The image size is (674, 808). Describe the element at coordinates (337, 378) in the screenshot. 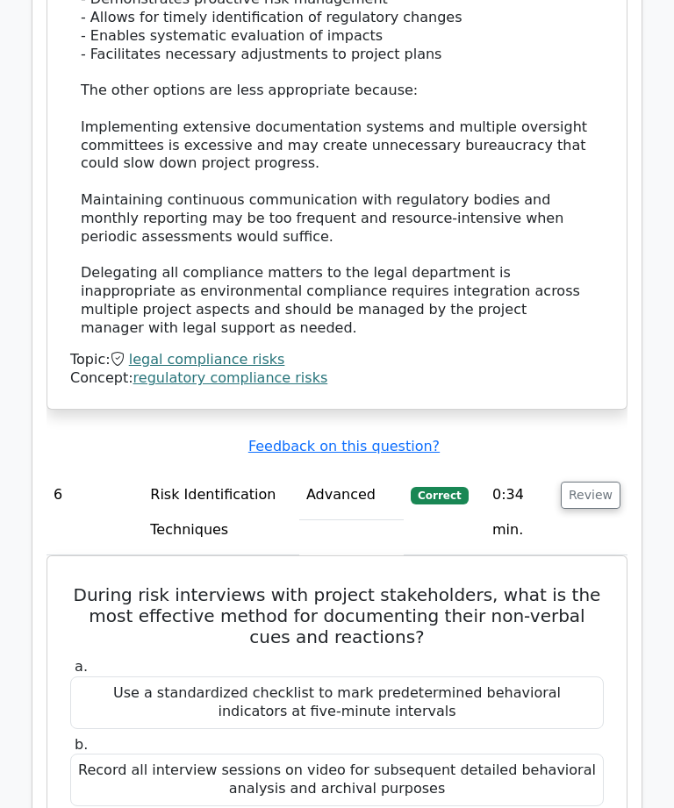

I see `div: Concept:` at that location.